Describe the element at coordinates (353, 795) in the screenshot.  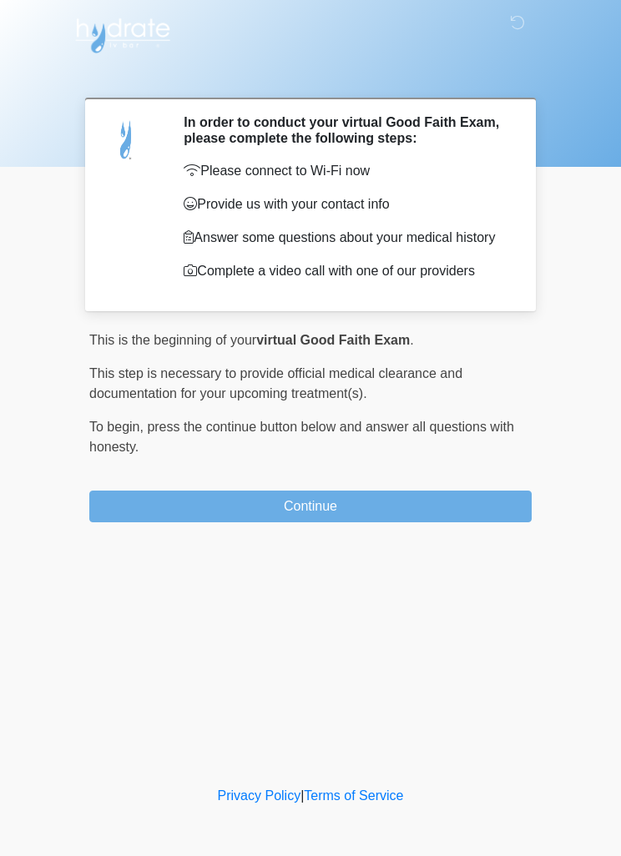
I see `a: Terms of Service` at that location.